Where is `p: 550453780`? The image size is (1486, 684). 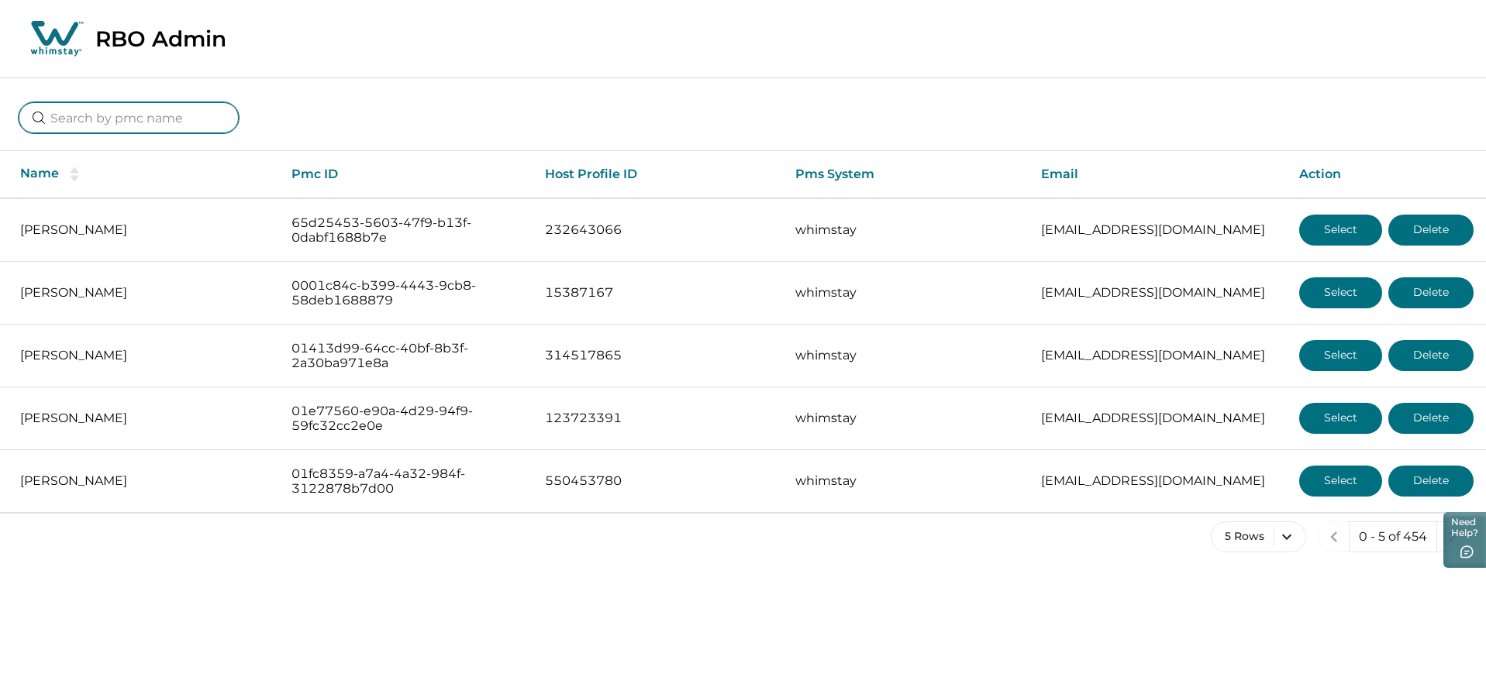
p: 550453780 is located at coordinates (657, 481).